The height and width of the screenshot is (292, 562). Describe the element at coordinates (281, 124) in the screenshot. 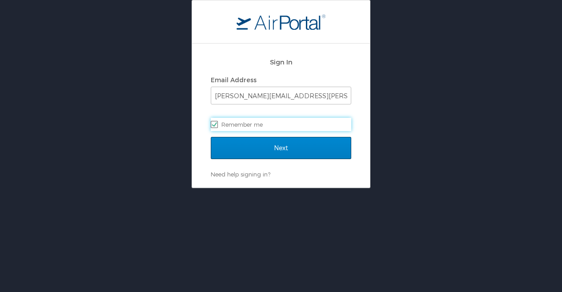

I see `label: Remember me` at that location.